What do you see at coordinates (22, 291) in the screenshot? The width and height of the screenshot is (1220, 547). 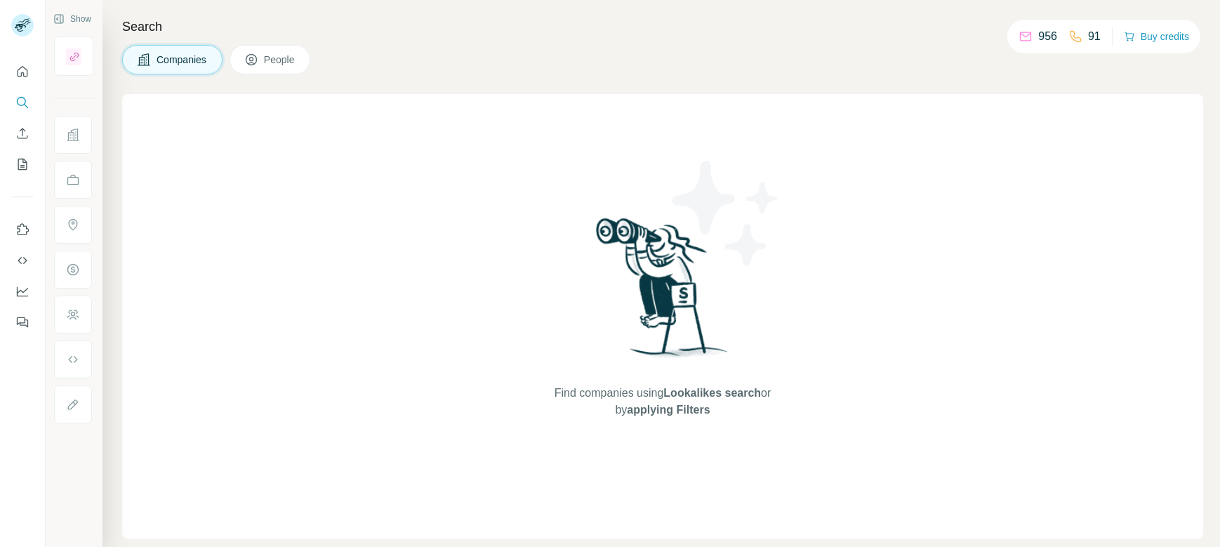 I see `button: Dashboard` at bounding box center [22, 291].